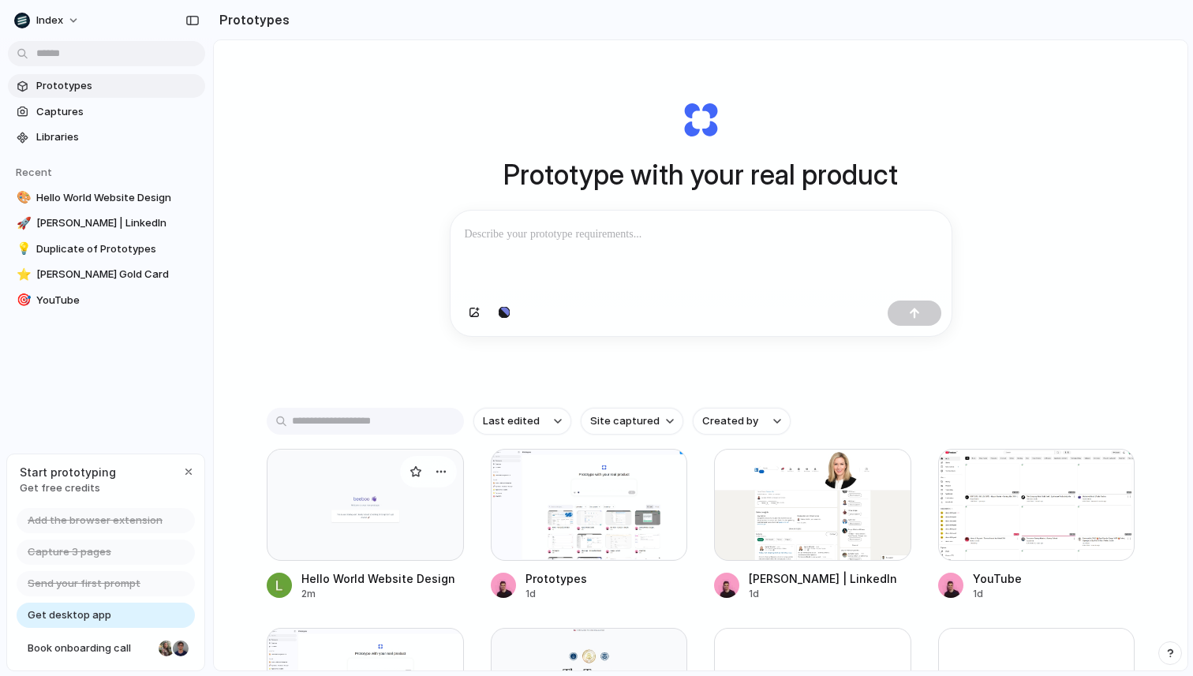 The width and height of the screenshot is (1193, 676). I want to click on span: Index, so click(50, 21).